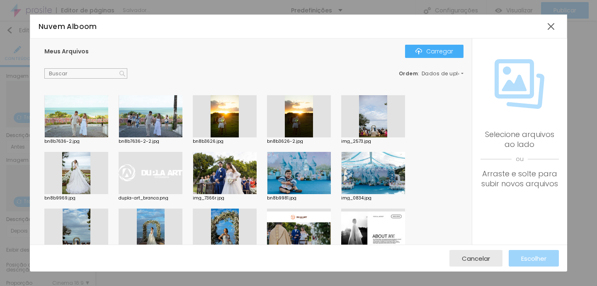 This screenshot has width=597, height=286. What do you see at coordinates (476, 259) in the screenshot?
I see `button: Cancelar` at bounding box center [476, 259].